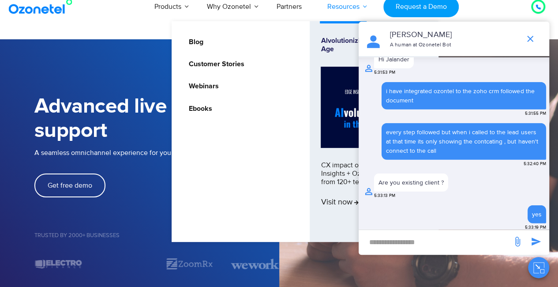 This screenshot has width=558, height=287. What do you see at coordinates (536, 227) in the screenshot?
I see `span: 5:33:19 PM` at bounding box center [536, 227].